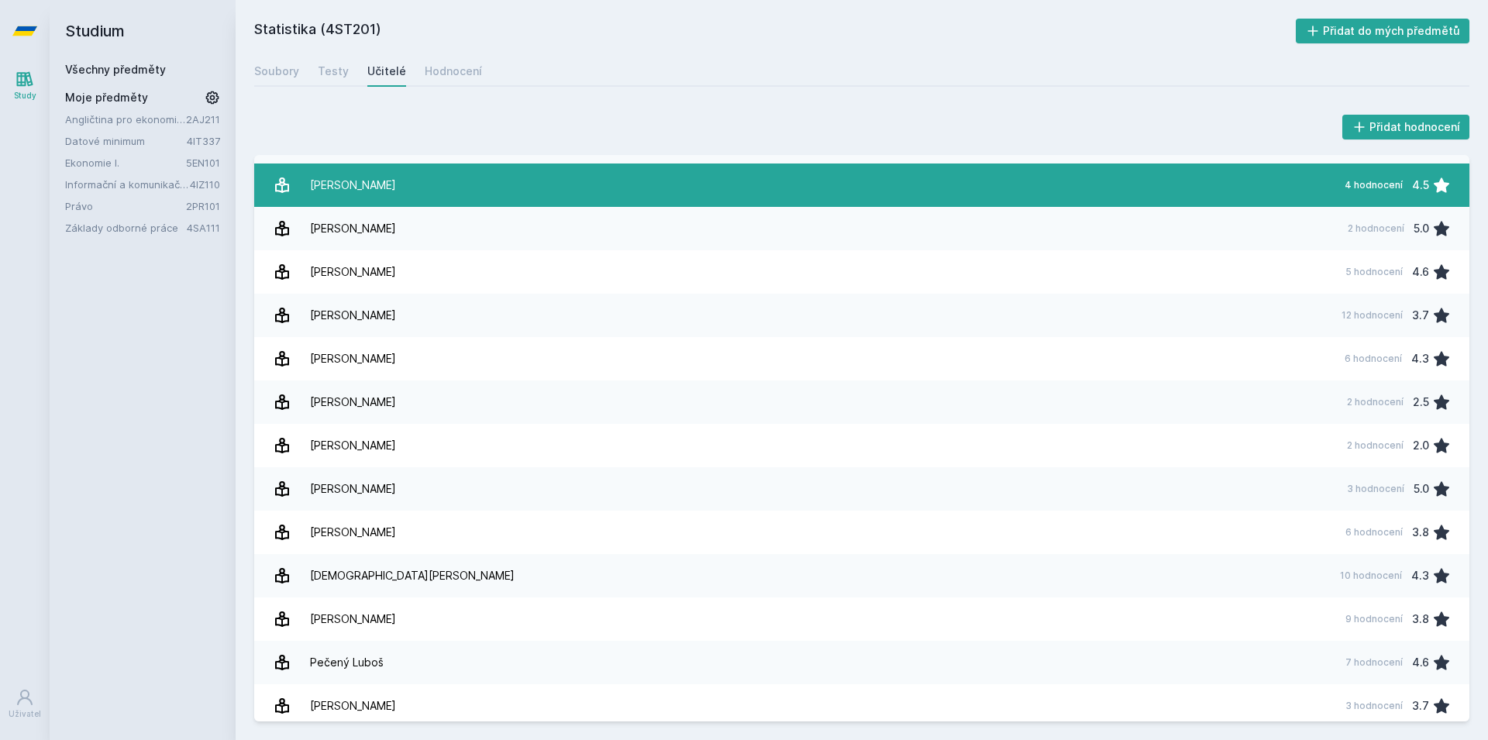  Describe the element at coordinates (1420, 446) in the screenshot. I see `div: 2.0` at that location.